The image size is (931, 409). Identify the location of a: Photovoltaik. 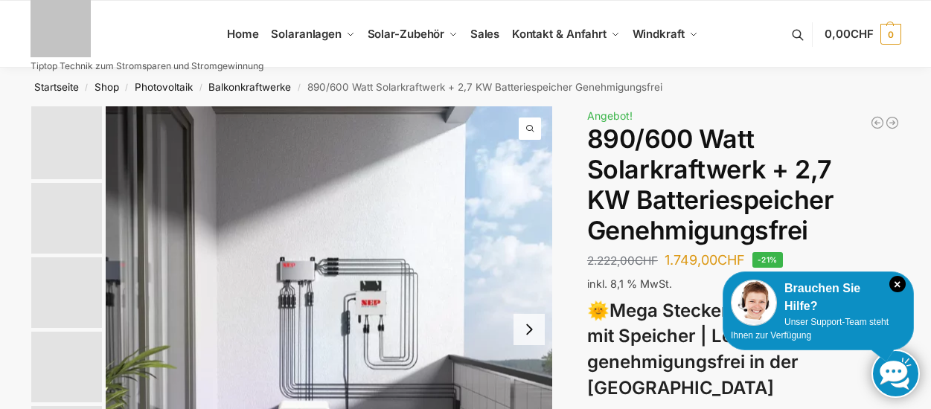
(164, 87).